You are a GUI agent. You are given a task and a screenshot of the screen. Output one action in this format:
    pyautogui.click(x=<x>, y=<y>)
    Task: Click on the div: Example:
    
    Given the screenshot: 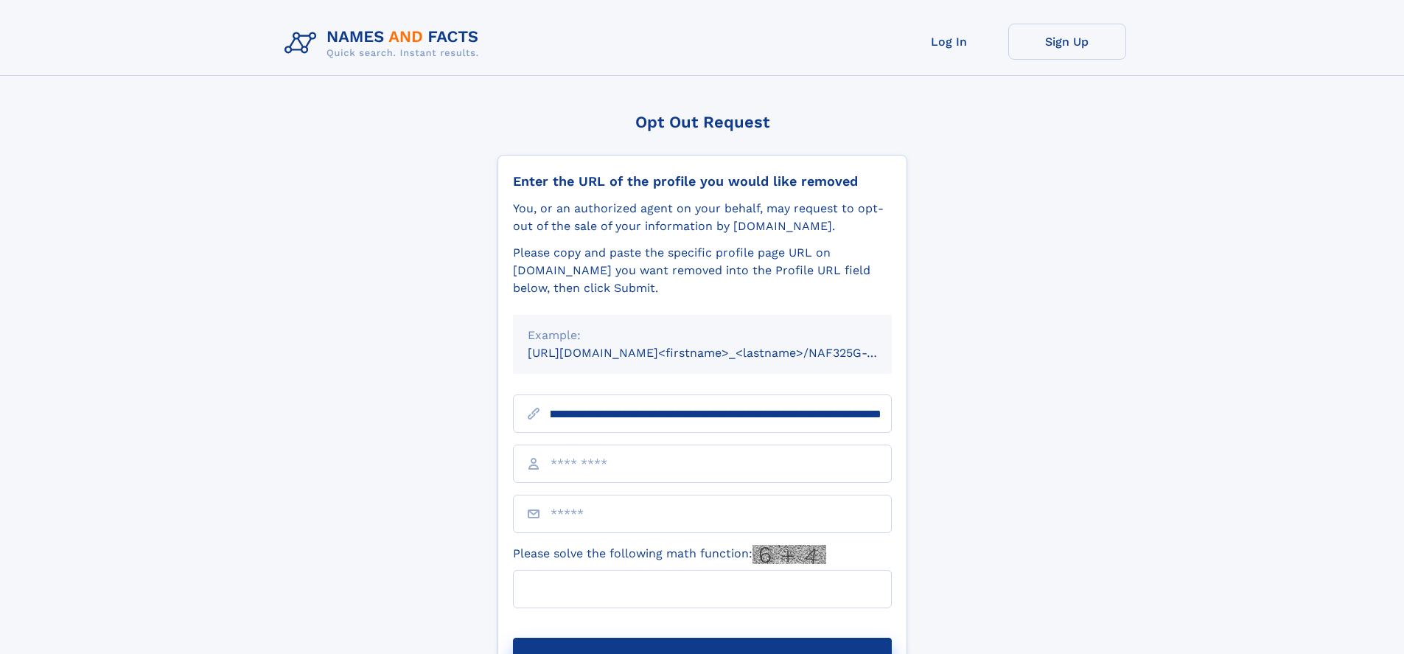 What is the action you would take?
    pyautogui.click(x=702, y=335)
    